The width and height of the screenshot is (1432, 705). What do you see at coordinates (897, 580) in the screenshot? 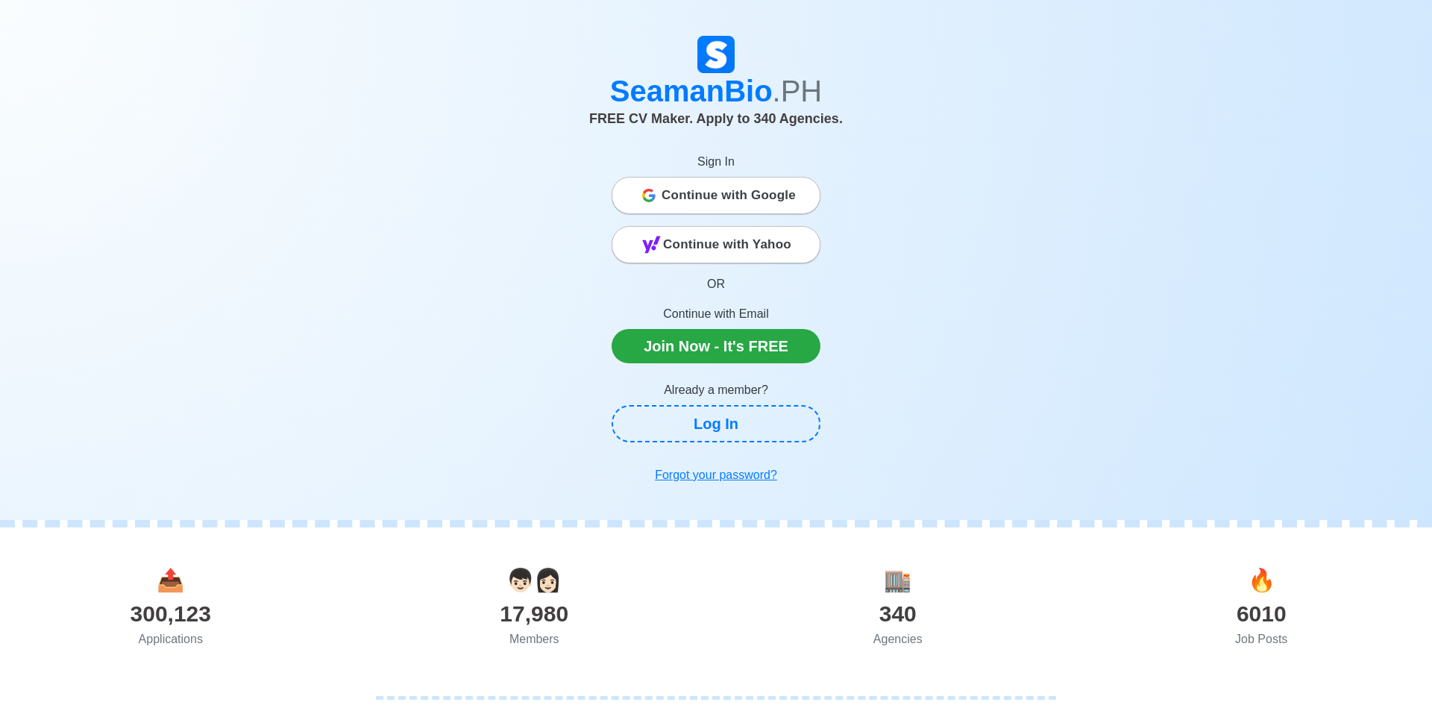
I see `span: agencies` at bounding box center [897, 580].